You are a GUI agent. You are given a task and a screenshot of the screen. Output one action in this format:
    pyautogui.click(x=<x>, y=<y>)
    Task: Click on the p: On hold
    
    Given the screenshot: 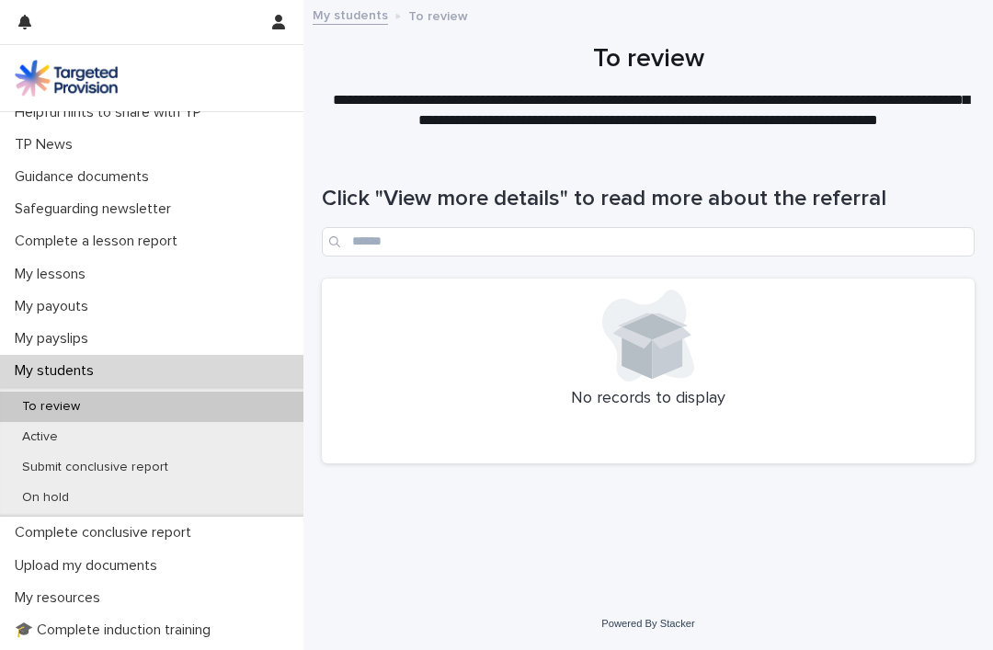 What is the action you would take?
    pyautogui.click(x=45, y=497)
    